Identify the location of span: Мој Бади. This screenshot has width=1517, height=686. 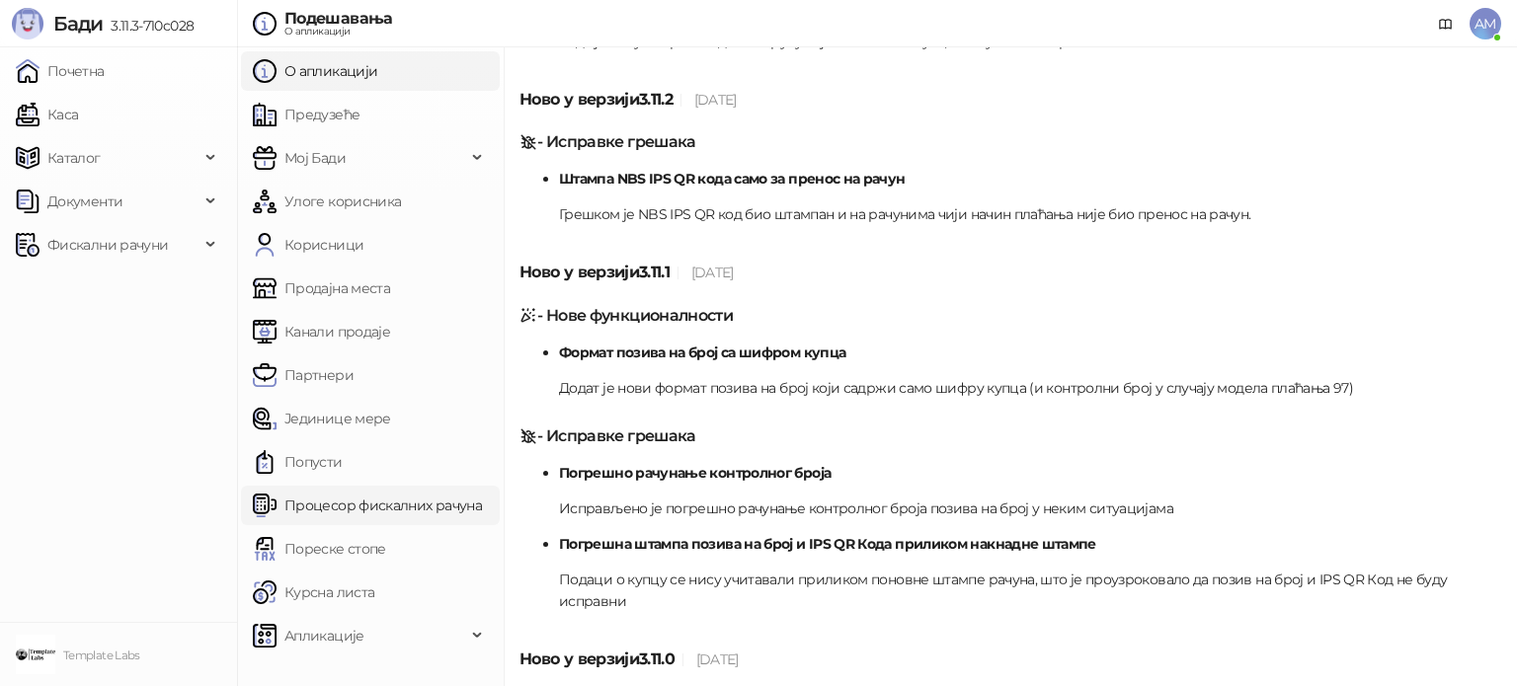
(315, 158).